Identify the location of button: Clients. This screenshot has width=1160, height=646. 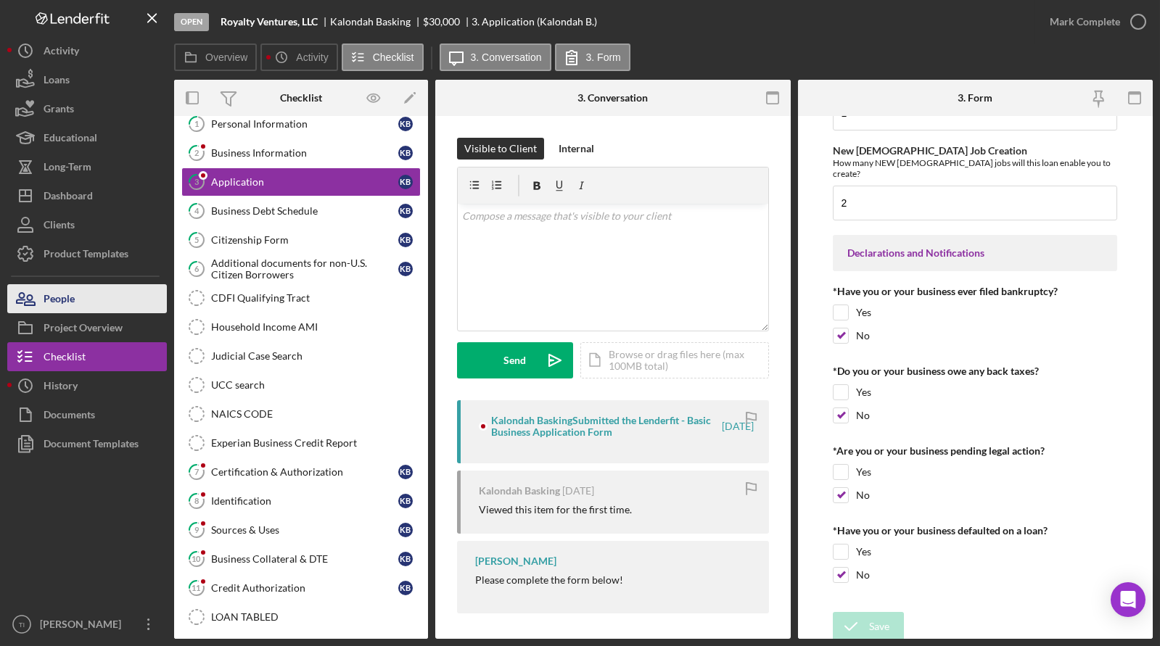
(87, 225).